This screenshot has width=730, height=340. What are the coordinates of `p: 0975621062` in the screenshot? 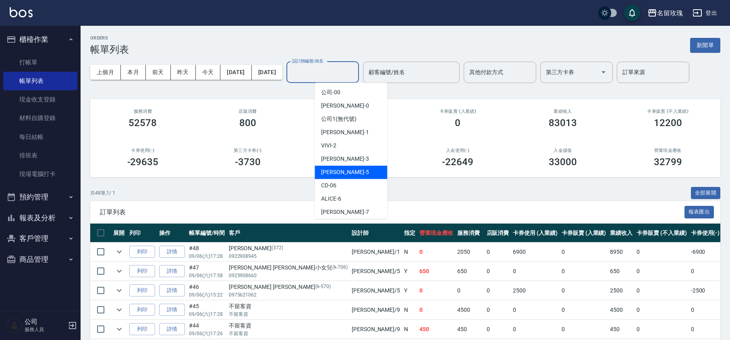 It's located at (288, 295).